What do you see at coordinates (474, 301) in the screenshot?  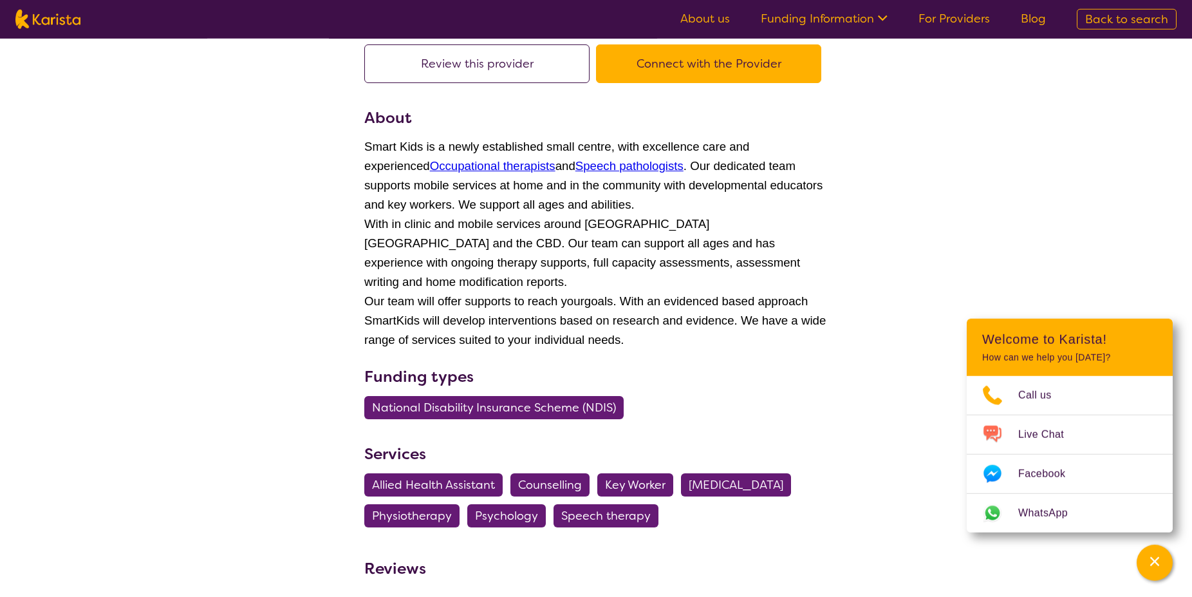 I see `span: Our team will offer supports to reach your` at bounding box center [474, 301].